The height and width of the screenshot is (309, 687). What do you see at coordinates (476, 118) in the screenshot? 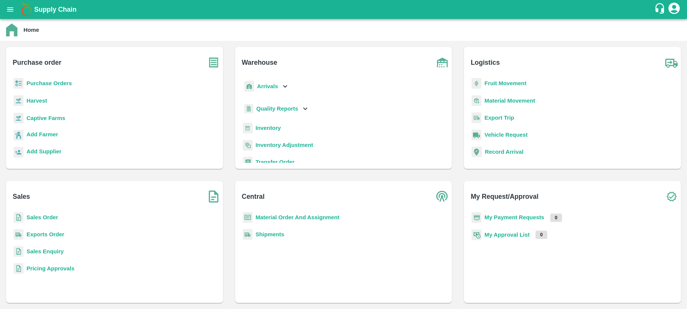
I see `img: delivery` at bounding box center [476, 118].